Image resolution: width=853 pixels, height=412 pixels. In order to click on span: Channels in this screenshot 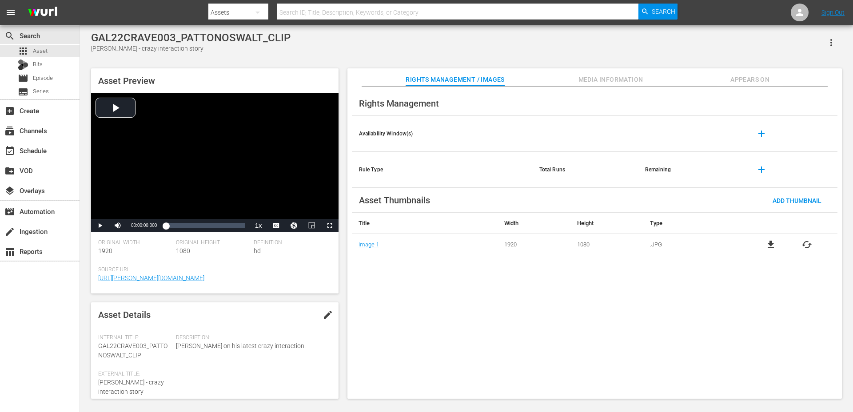, I will do `click(10, 131)`.